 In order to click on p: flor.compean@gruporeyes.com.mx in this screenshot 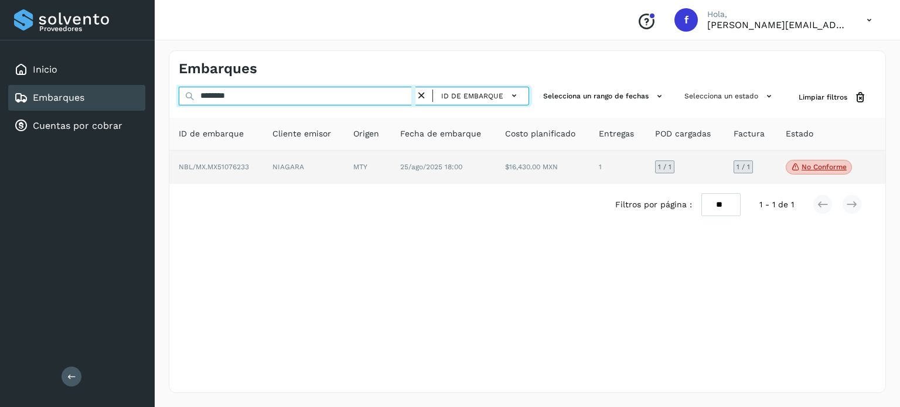, I will do `click(777, 25)`.